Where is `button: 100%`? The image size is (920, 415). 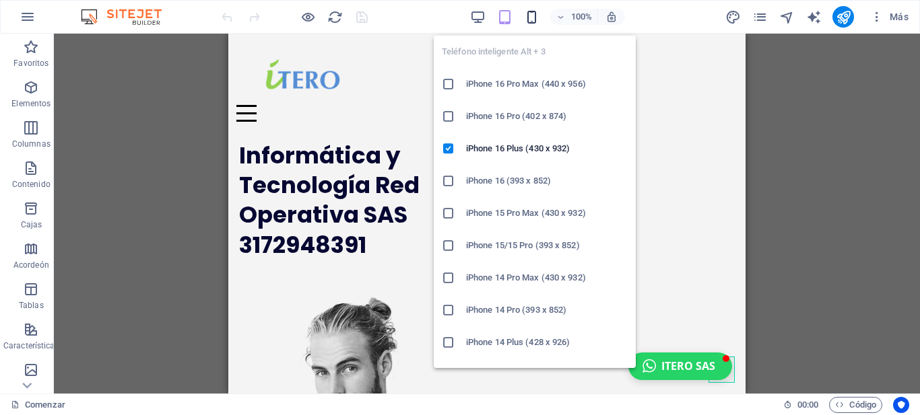
button: 100% is located at coordinates (574, 17).